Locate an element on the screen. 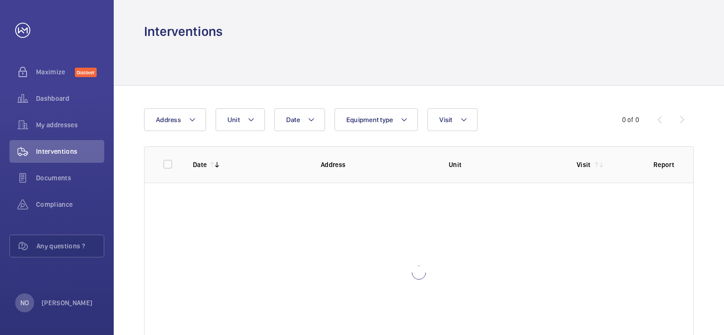 The width and height of the screenshot is (724, 335). span: Documents is located at coordinates (70, 178).